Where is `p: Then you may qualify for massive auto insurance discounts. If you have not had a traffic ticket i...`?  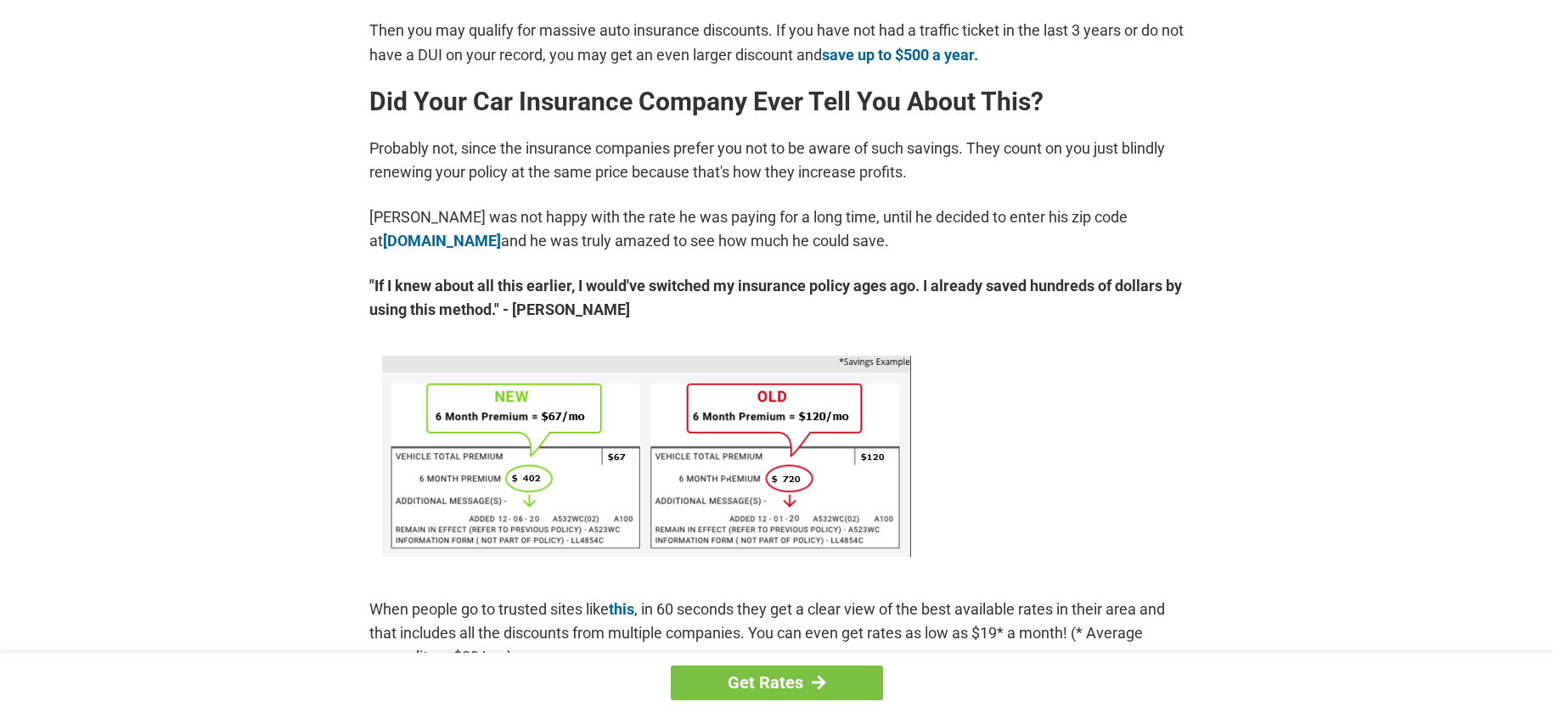
p: Then you may qualify for massive auto insurance discounts. If you have not had a traffic ticket i... is located at coordinates (777, 42).